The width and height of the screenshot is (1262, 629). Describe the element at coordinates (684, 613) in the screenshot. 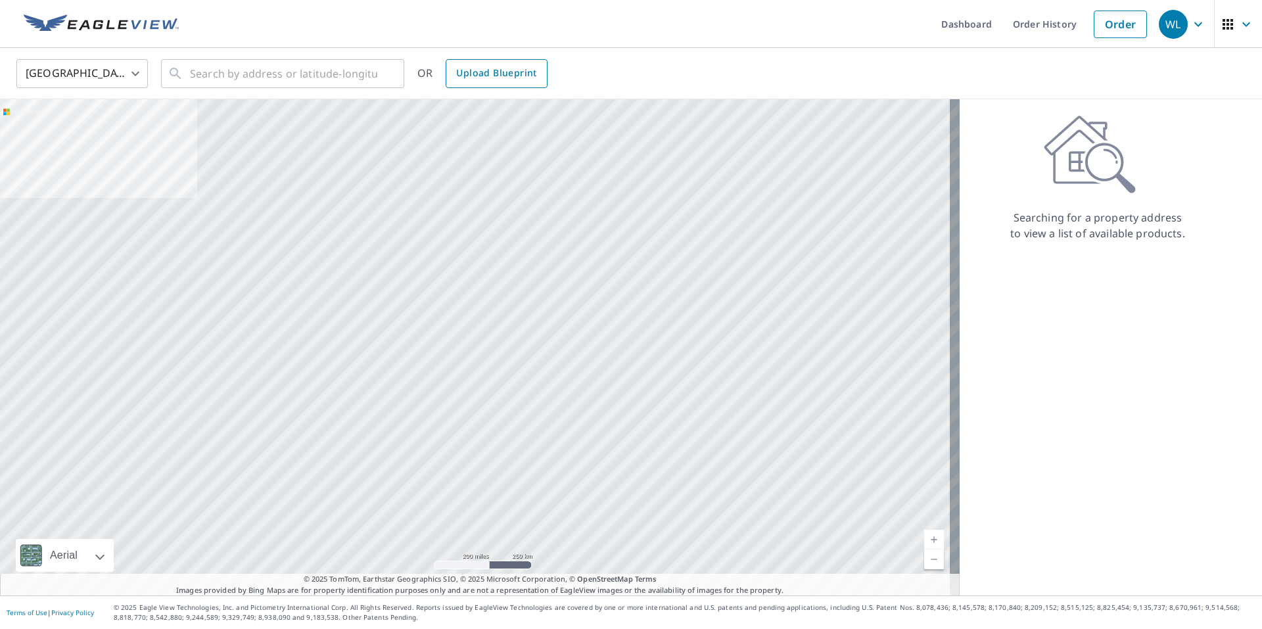

I see `p: © 2025 Eagle View Technologies, Inc. and Pictometry International Corp. All Rights Reserved. Repo...` at that location.